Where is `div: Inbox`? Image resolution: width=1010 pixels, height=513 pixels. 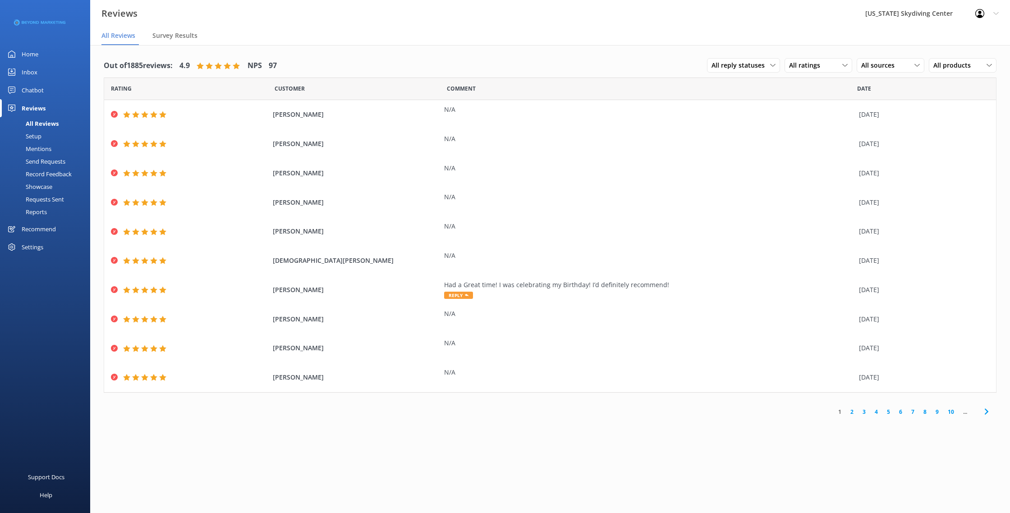 div: Inbox is located at coordinates (29, 72).